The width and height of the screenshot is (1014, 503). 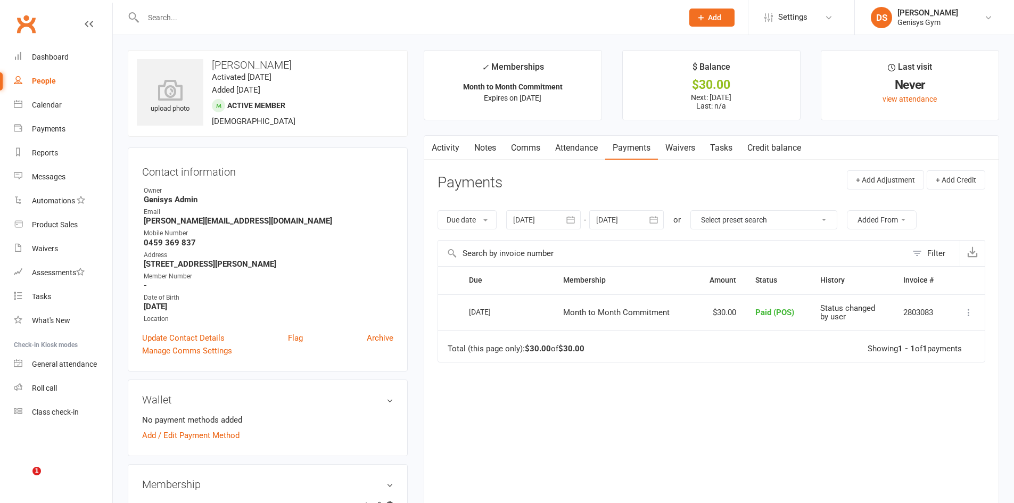 What do you see at coordinates (63, 388) in the screenshot?
I see `a: Roll call` at bounding box center [63, 388].